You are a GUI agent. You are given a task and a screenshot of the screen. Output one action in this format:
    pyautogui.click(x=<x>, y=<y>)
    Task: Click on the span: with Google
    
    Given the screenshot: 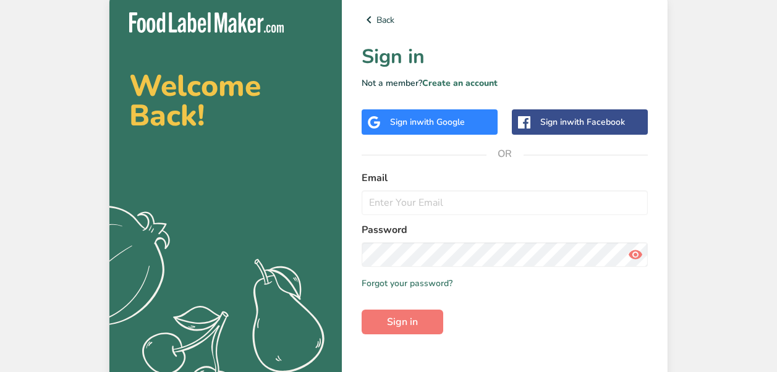 What is the action you would take?
    pyautogui.click(x=441, y=122)
    